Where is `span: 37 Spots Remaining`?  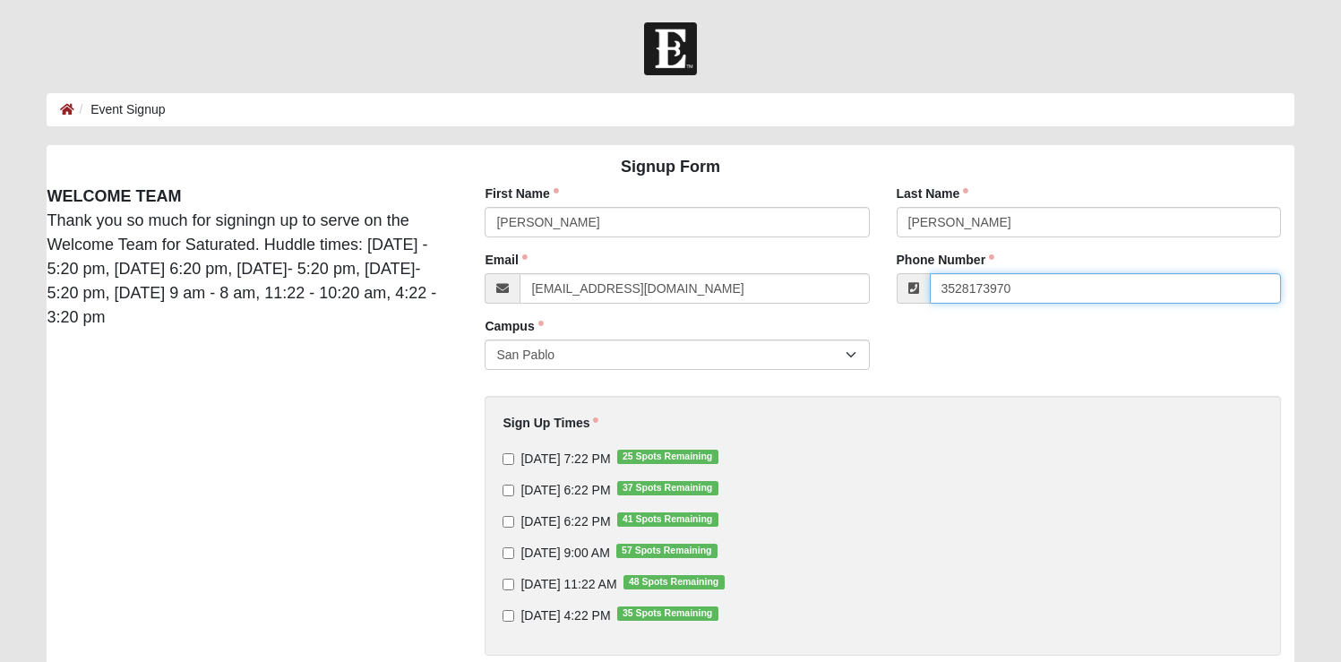
span: 37 Spots Remaining is located at coordinates (667, 488).